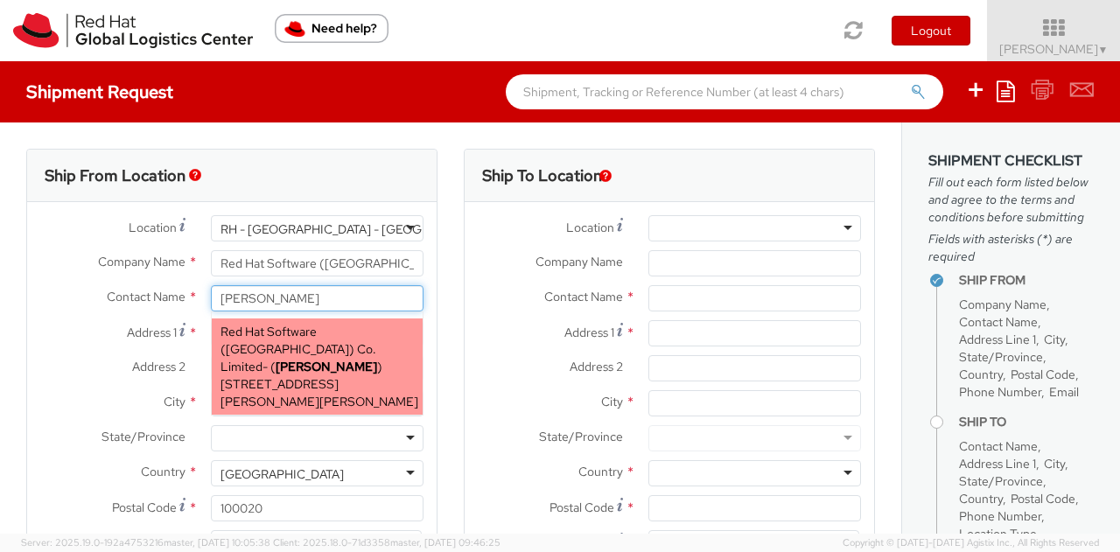 Image resolution: width=1120 pixels, height=552 pixels. I want to click on h4: Ship To, so click(1026, 422).